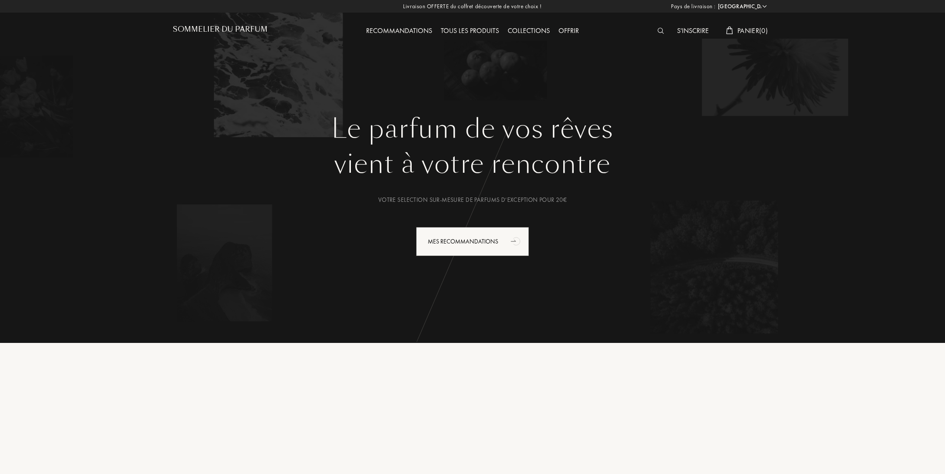 This screenshot has height=474, width=945. What do you see at coordinates (568, 31) in the screenshot?
I see `div: Offrir` at bounding box center [568, 31].